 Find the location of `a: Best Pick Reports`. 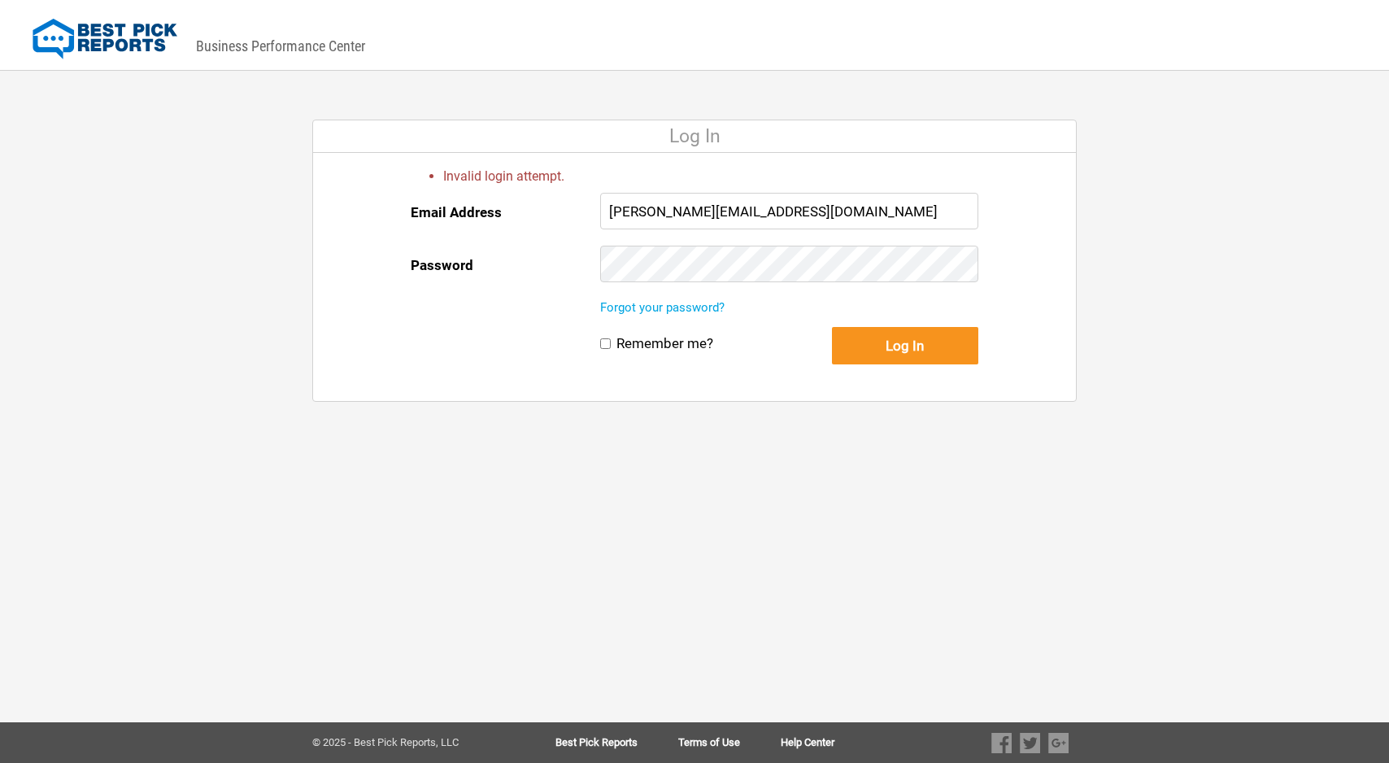

a: Best Pick Reports is located at coordinates (617, 743).